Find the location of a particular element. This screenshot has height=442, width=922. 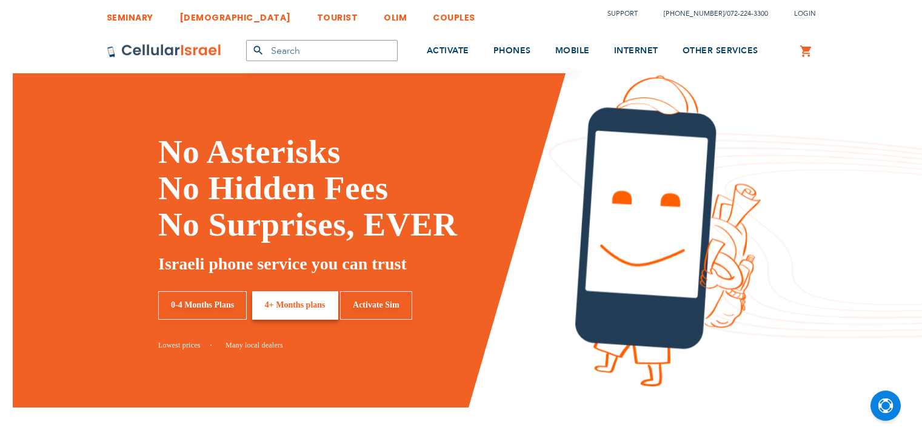

a: Lowest prices is located at coordinates (185, 345).